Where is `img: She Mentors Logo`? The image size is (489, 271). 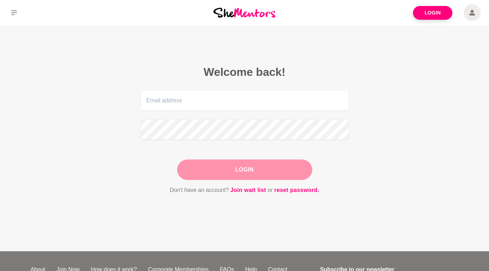 img: She Mentors Logo is located at coordinates (245, 12).